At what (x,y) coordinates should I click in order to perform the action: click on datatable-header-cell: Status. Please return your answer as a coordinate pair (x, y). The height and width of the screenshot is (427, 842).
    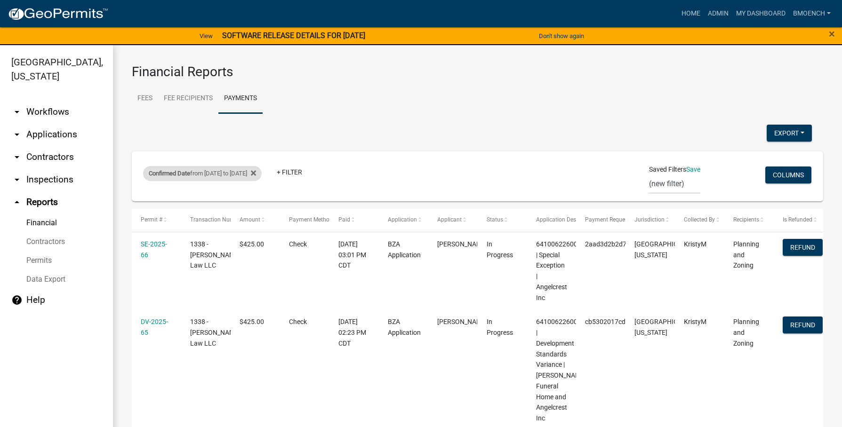
    Looking at the image, I should click on (501, 220).